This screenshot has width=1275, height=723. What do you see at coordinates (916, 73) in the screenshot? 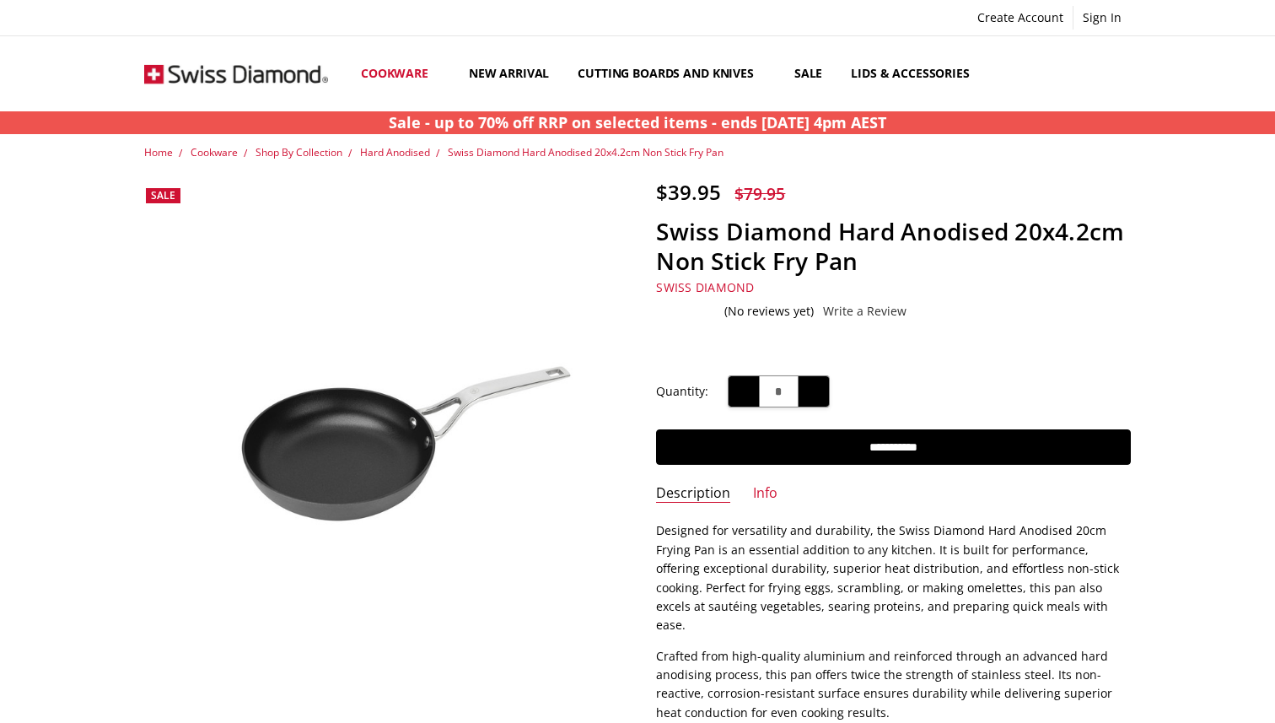
I see `a: Lids & Accessories` at bounding box center [916, 73].